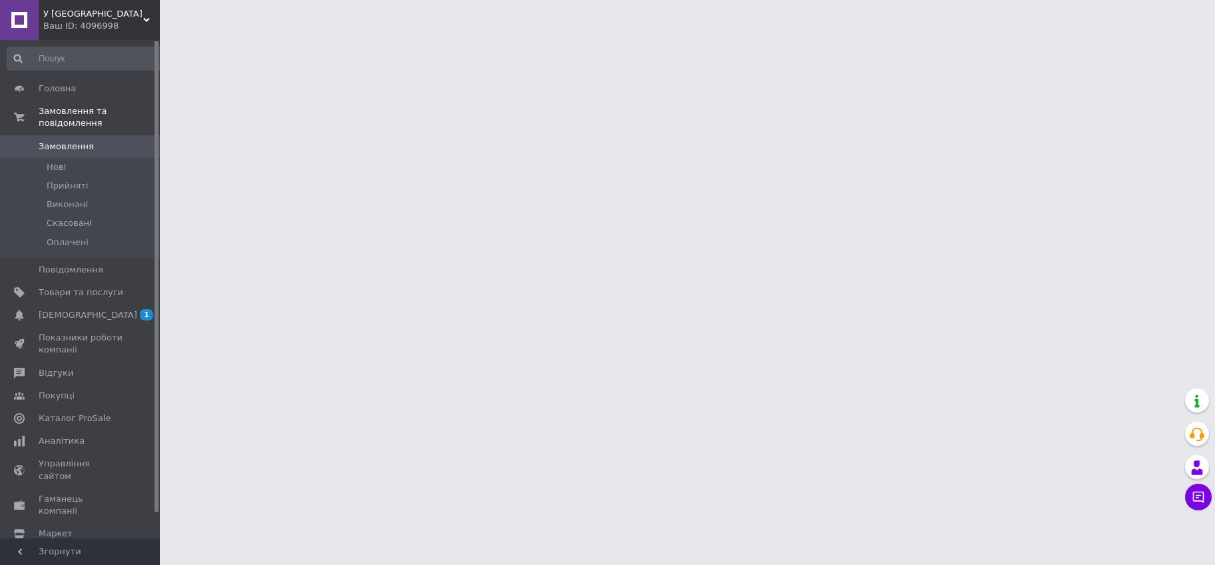 This screenshot has width=1215, height=565. I want to click on span: Замовлення, so click(66, 147).